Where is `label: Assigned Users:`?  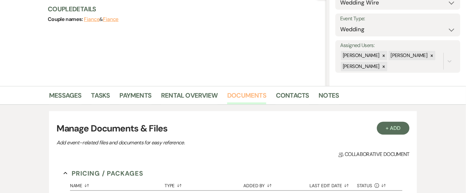
label: Assigned Users: is located at coordinates (398, 45).